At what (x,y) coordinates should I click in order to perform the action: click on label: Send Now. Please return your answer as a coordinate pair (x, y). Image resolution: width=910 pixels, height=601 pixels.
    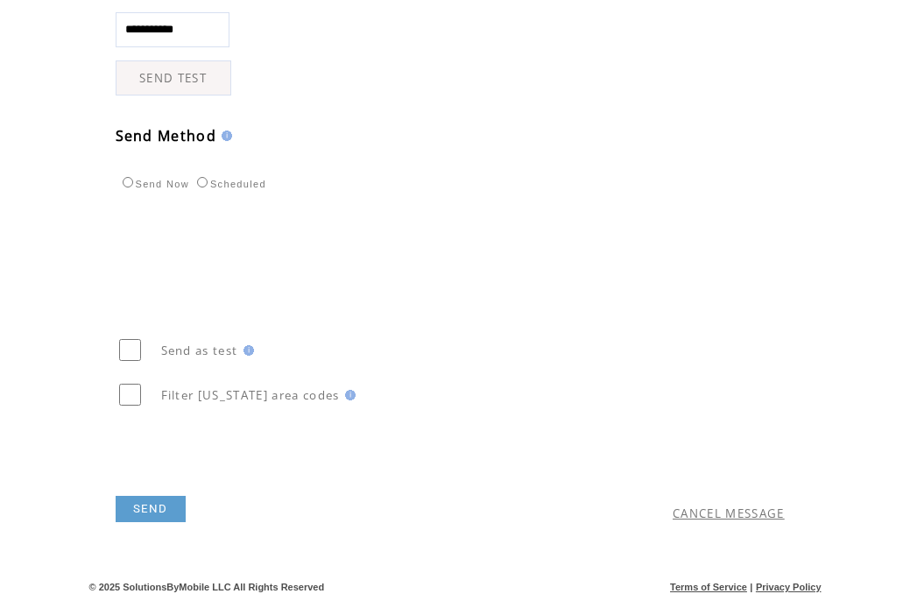
    Looking at the image, I should click on (153, 184).